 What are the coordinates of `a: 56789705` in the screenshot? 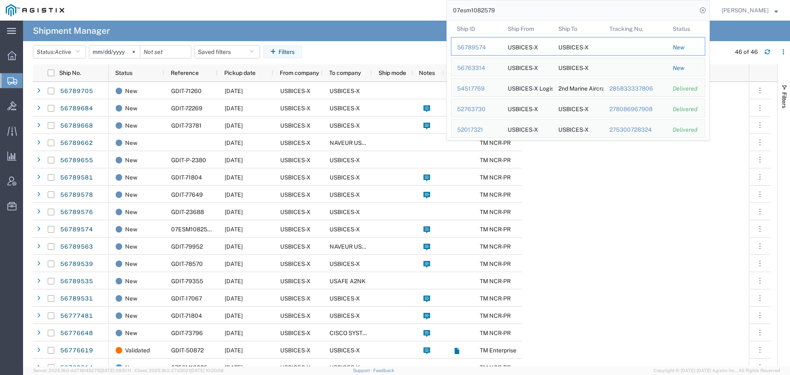 It's located at (77, 91).